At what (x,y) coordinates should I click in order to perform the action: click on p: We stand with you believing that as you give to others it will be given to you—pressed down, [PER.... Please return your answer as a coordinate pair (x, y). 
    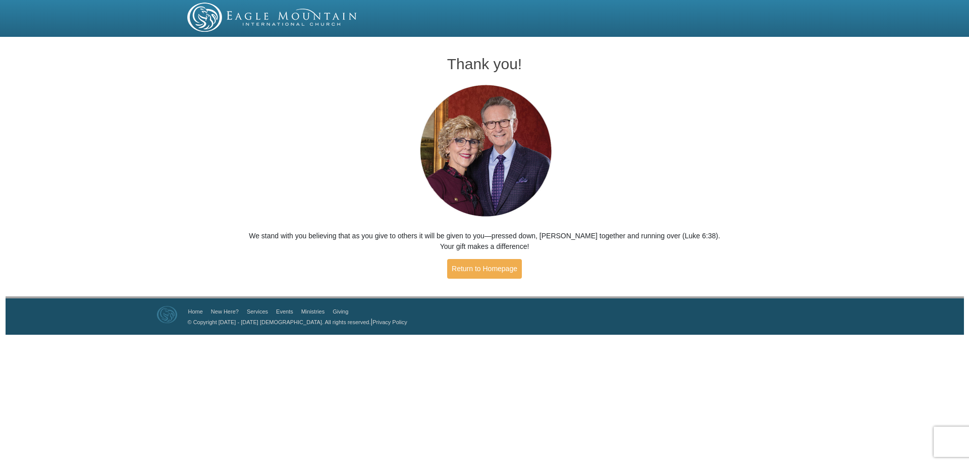
    Looking at the image, I should click on (485, 241).